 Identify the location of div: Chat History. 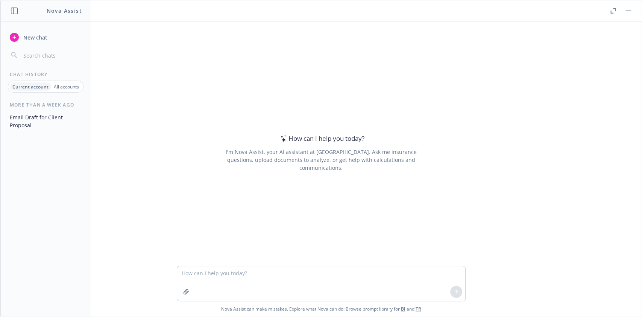
(46, 74).